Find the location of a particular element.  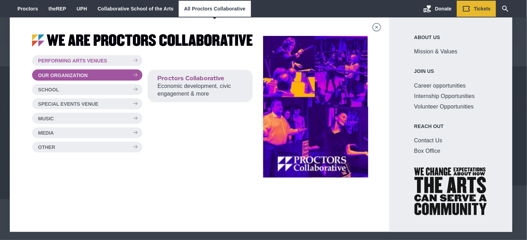

a: Donate is located at coordinates (437, 9).